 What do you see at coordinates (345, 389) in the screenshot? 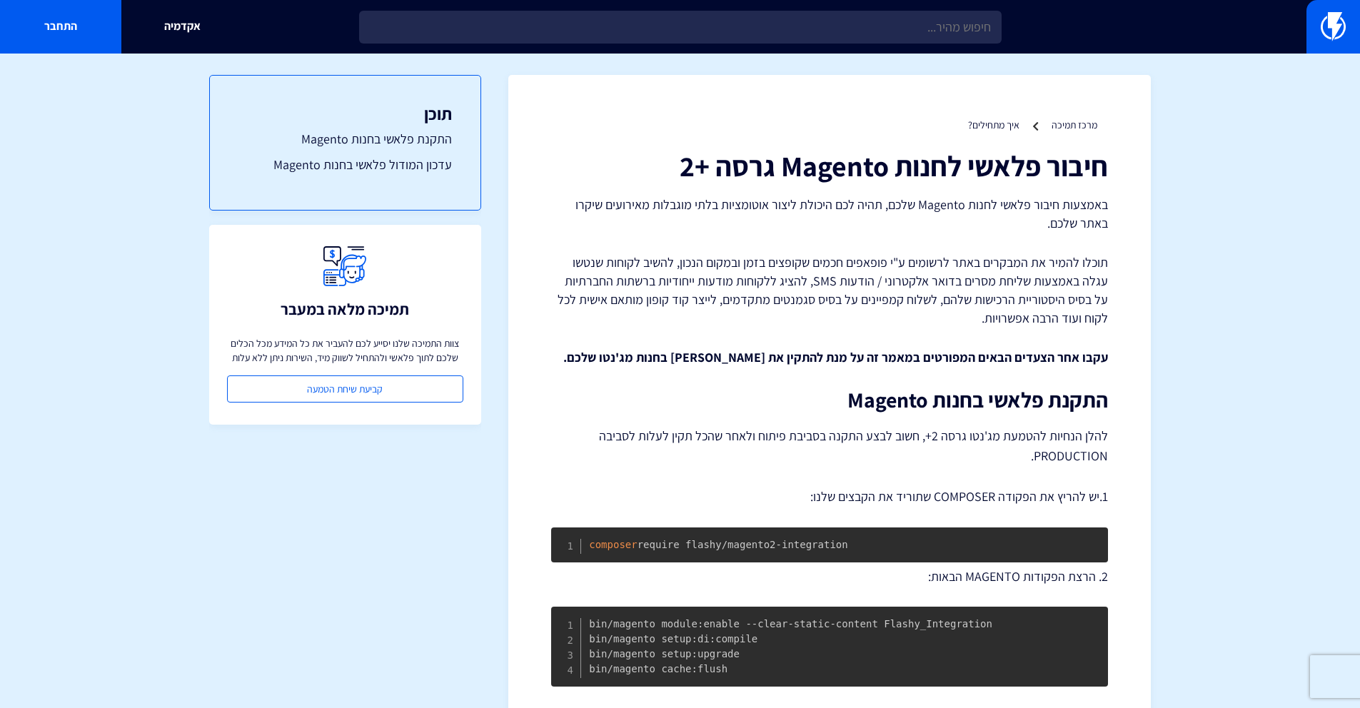
I see `a: קביעת שיחת הטמעה` at bounding box center [345, 389].